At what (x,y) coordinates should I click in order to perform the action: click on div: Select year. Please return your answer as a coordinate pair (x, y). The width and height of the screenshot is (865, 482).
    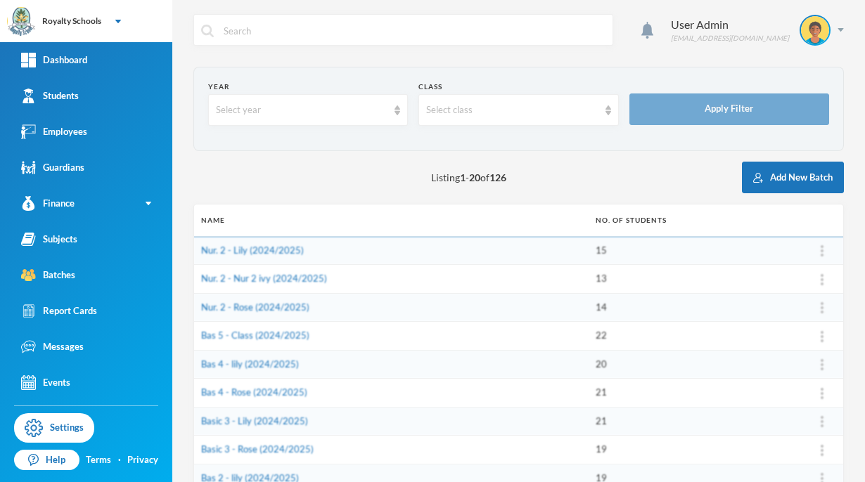
    Looking at the image, I should click on (302, 110).